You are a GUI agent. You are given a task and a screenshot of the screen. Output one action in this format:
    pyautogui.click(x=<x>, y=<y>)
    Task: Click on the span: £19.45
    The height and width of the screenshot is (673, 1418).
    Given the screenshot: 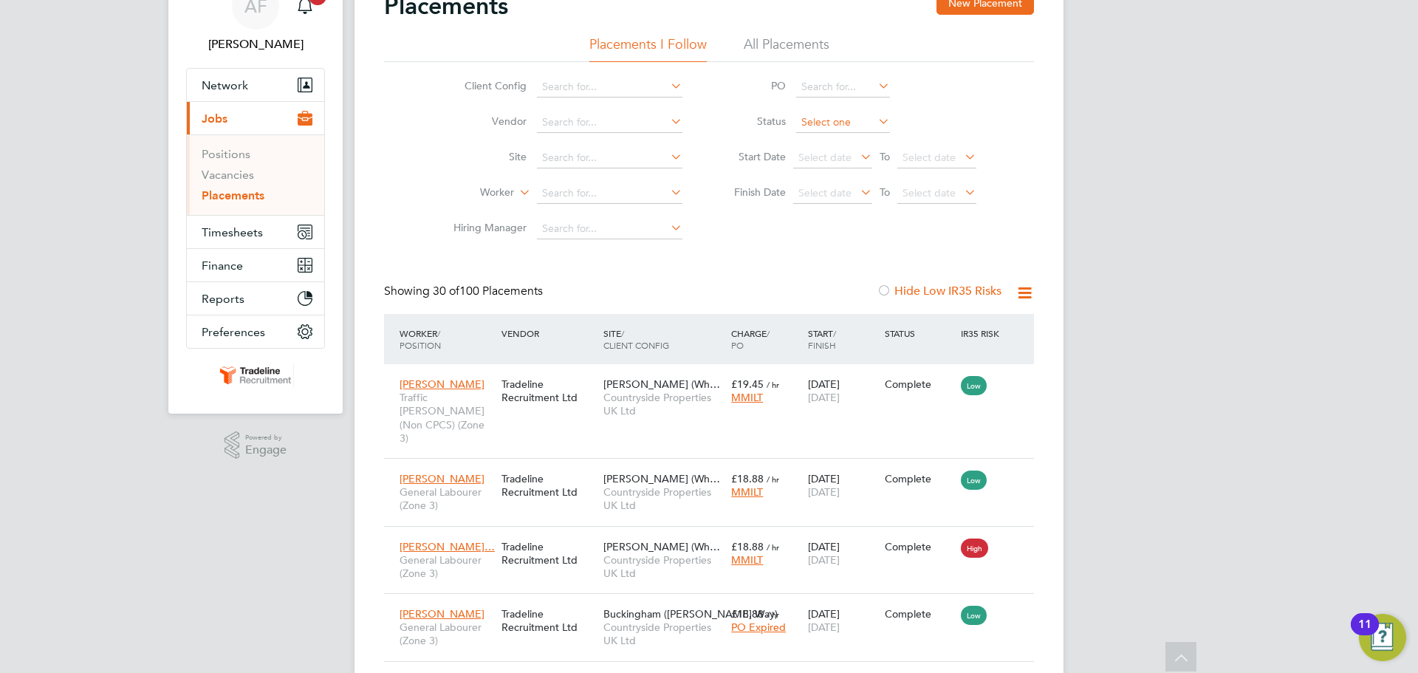 What is the action you would take?
    pyautogui.click(x=748, y=384)
    